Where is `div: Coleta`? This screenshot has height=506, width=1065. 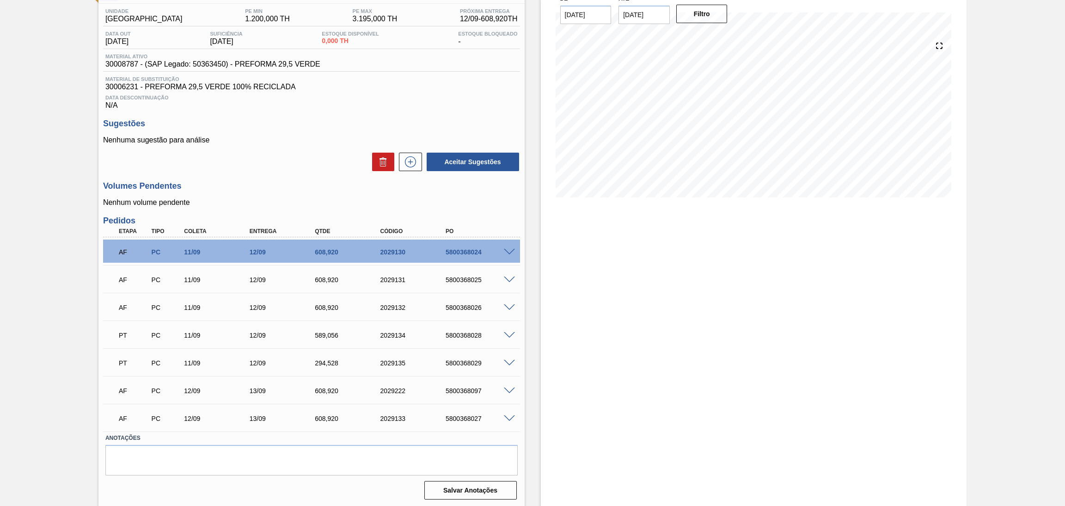
div: Coleta is located at coordinates (219, 231).